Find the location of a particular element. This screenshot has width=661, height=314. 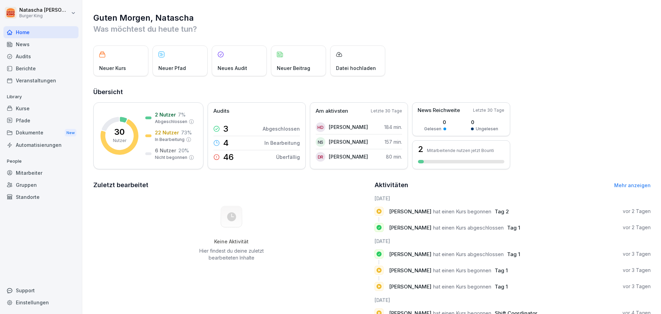

p: Audits is located at coordinates (221, 111).